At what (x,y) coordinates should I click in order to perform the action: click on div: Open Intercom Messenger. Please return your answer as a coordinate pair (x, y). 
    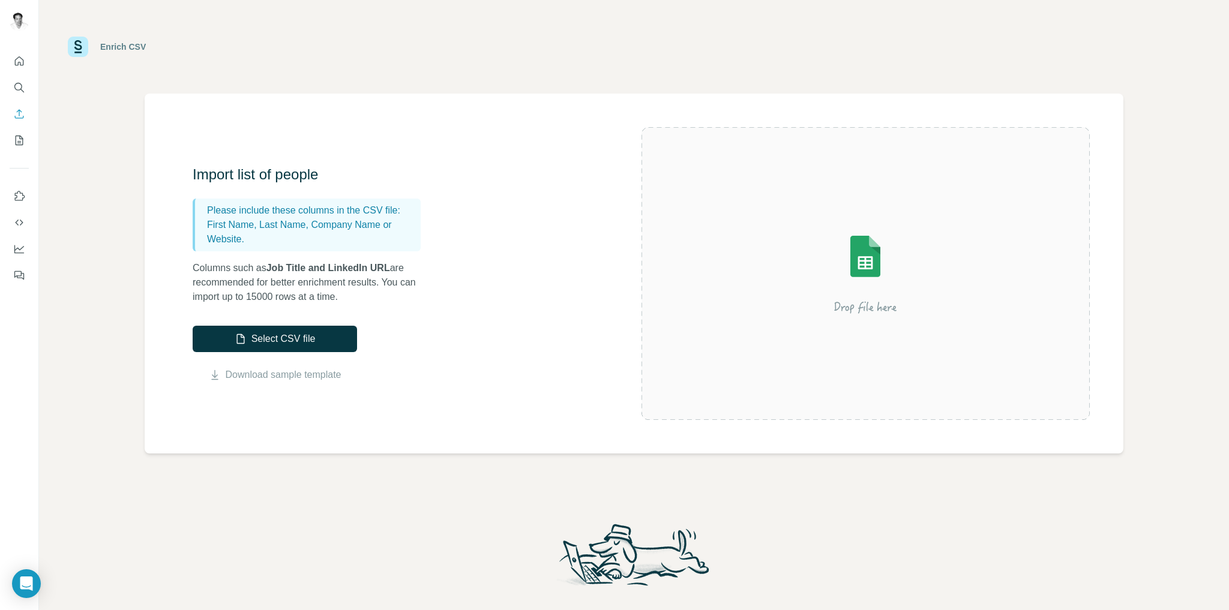
    Looking at the image, I should click on (26, 584).